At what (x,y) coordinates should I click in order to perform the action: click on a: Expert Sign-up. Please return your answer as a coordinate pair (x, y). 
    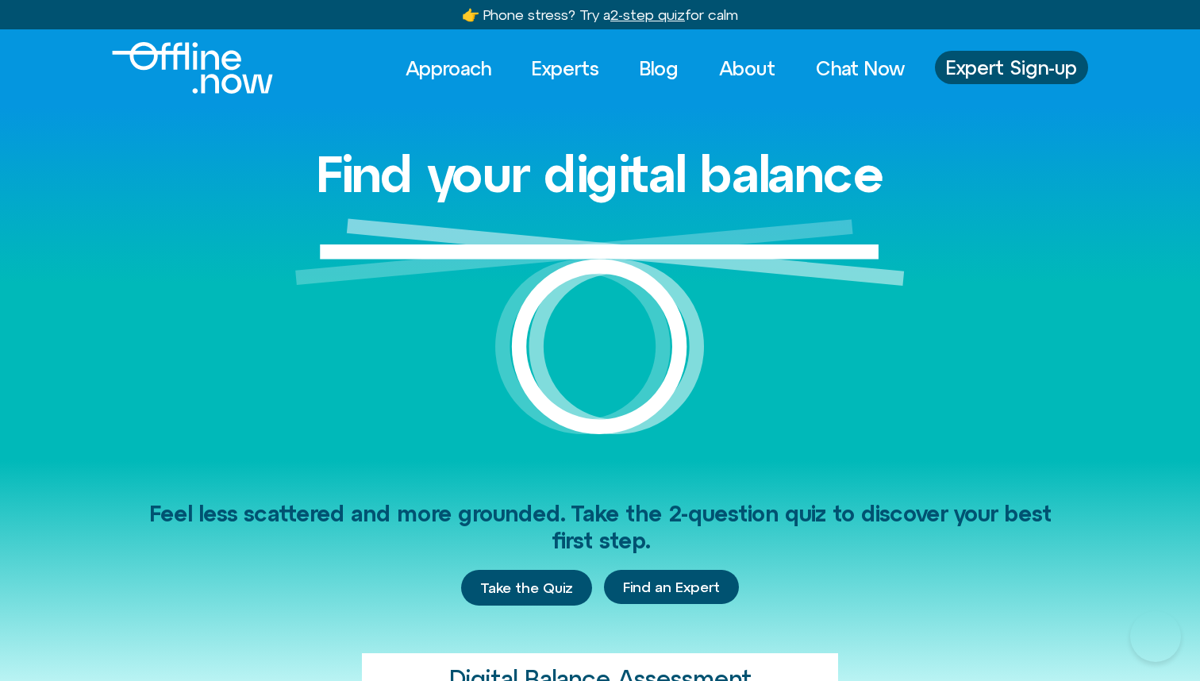
    Looking at the image, I should click on (1011, 67).